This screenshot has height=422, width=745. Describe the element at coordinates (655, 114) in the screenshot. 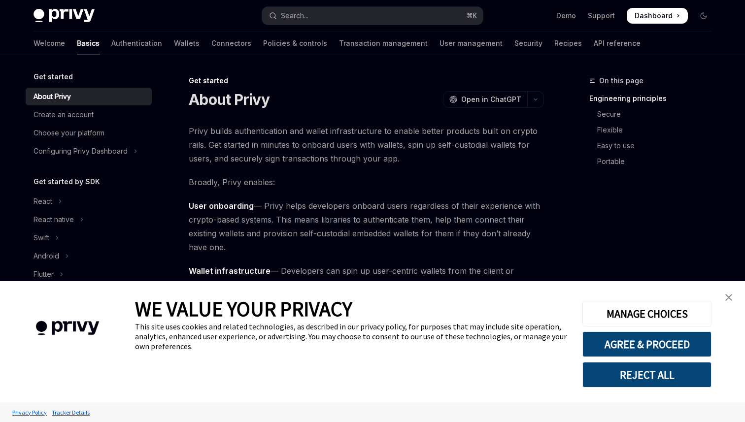

I see `a: Secure` at that location.